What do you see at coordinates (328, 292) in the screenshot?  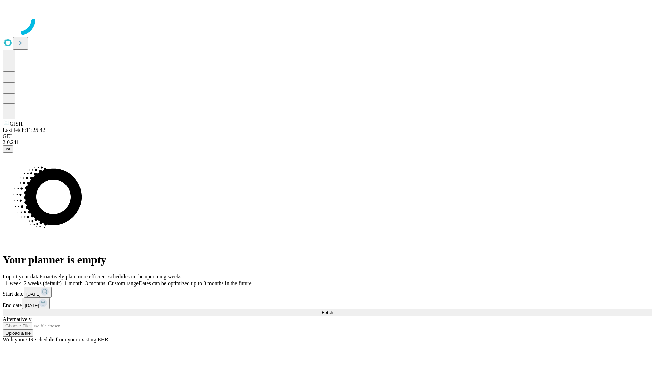 I see `div: Start date` at bounding box center [328, 292].